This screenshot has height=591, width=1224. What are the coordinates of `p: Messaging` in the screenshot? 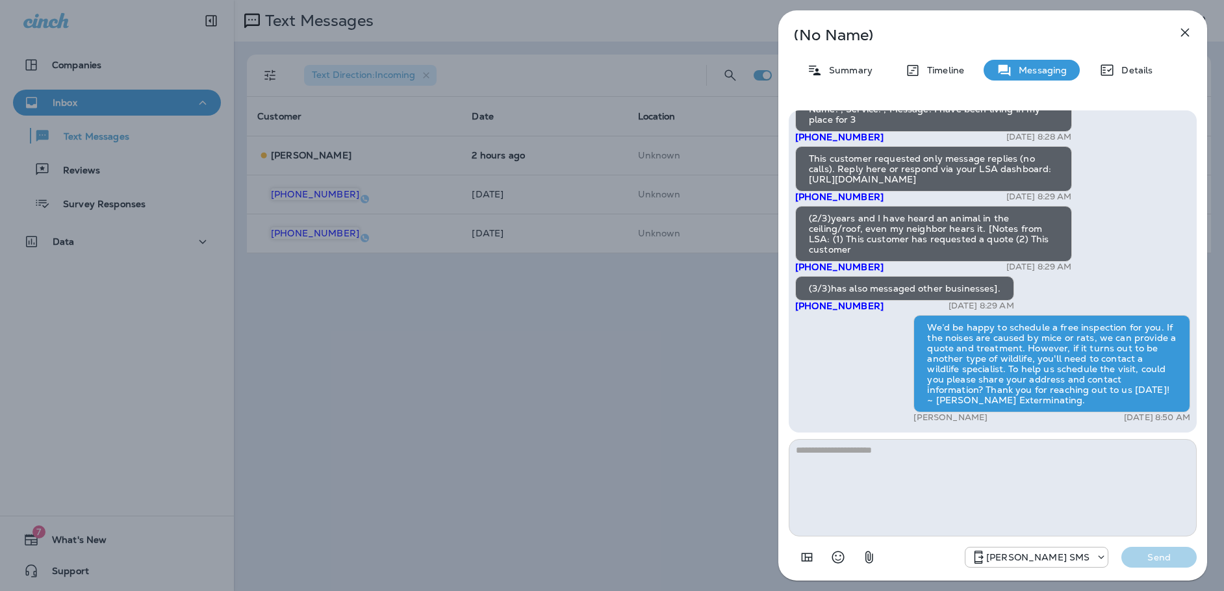 It's located at (1039, 70).